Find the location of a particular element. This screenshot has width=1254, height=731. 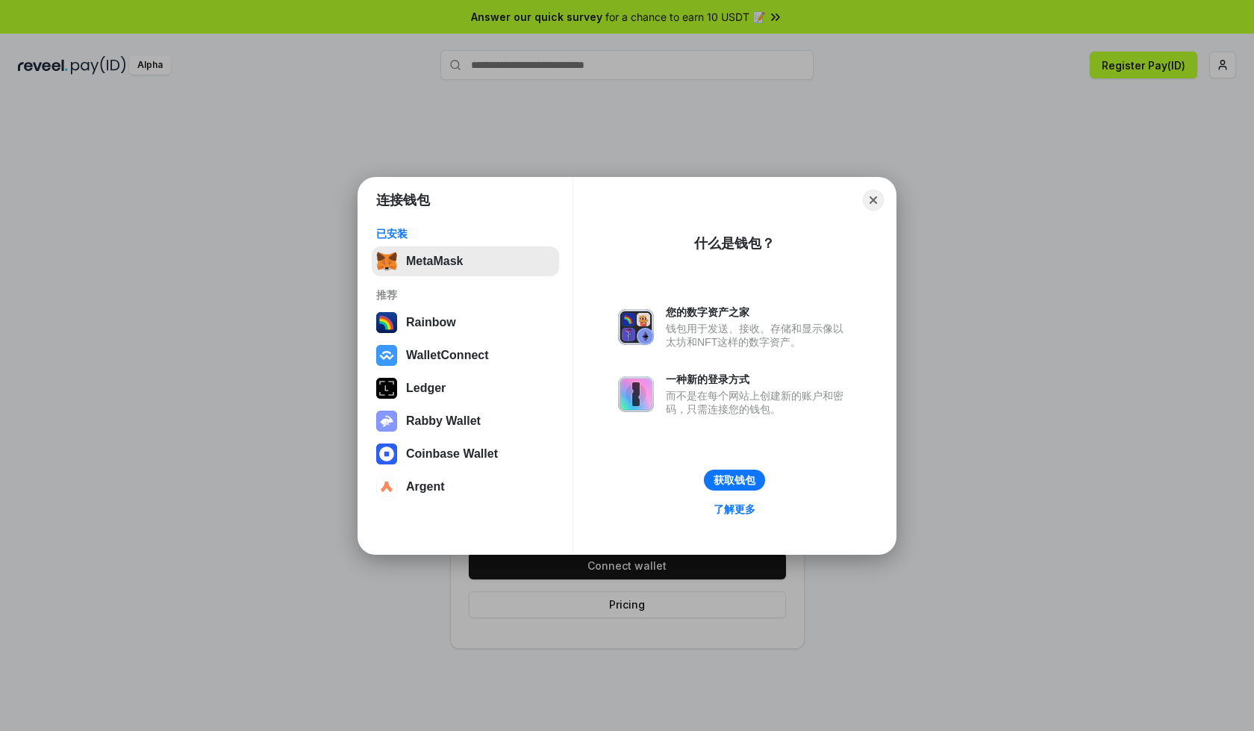

div: 什么是钱包？ is located at coordinates (734, 243).